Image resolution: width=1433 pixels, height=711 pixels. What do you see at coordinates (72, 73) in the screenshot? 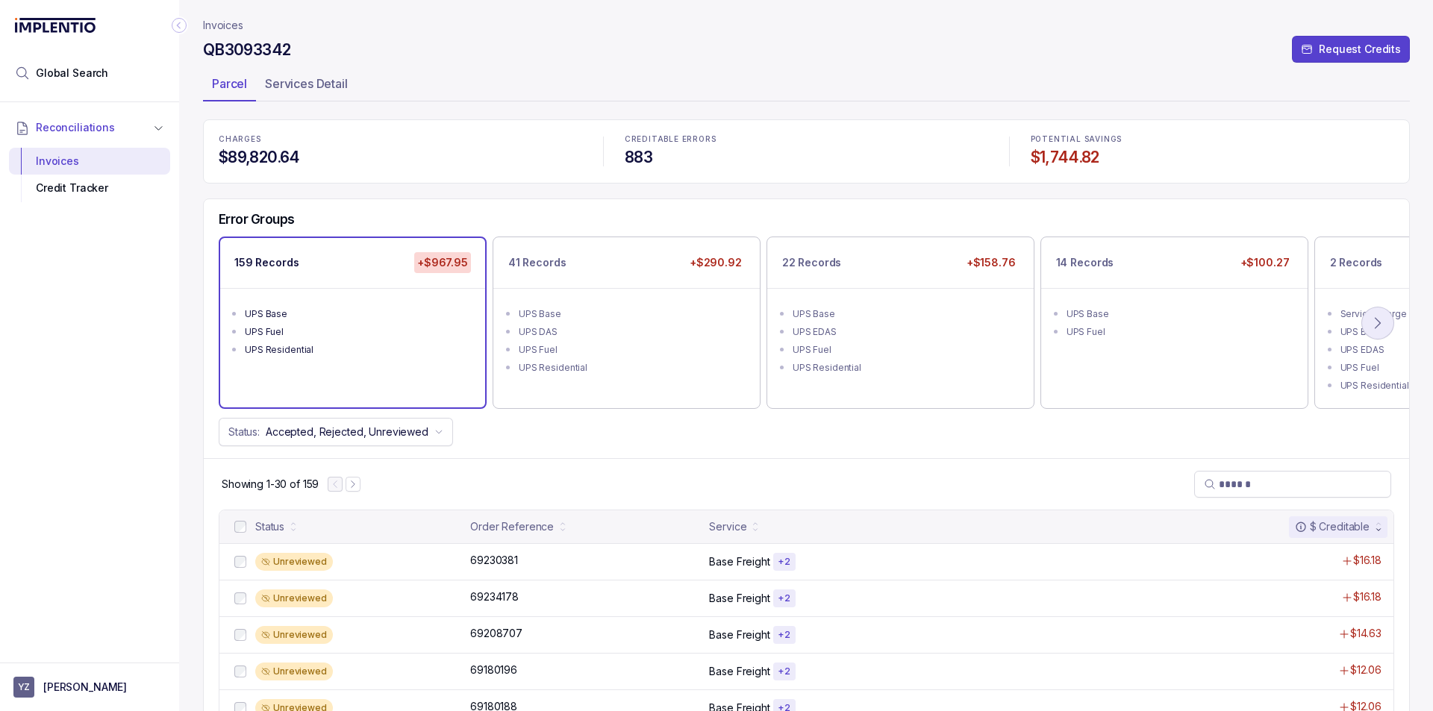
I see `span: Global Search` at bounding box center [72, 73].